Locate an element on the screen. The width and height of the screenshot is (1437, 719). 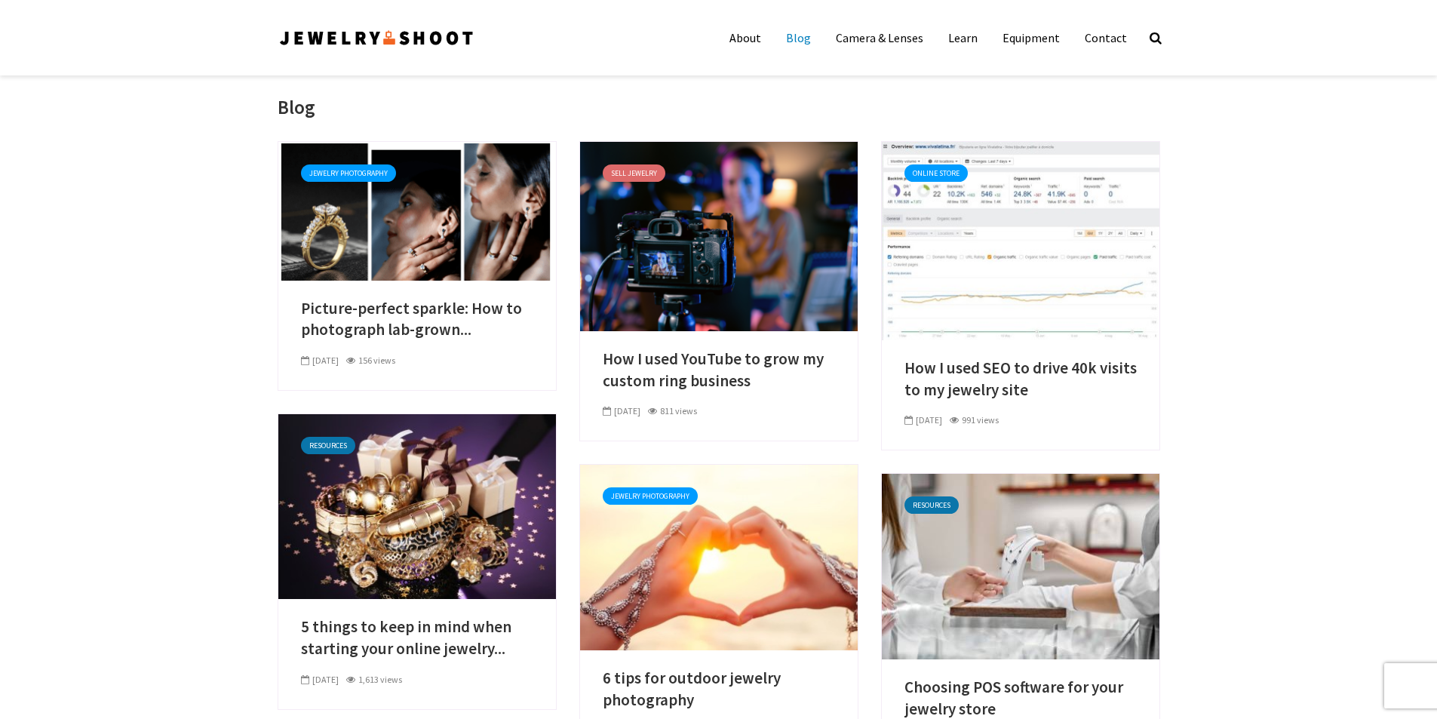
div: 811 views is located at coordinates (672, 411).